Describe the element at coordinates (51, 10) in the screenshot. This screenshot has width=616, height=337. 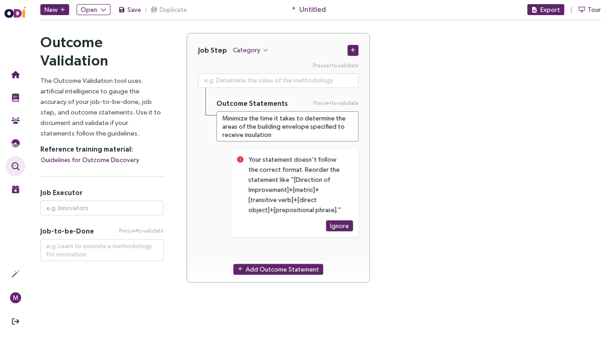
I see `span: New` at that location.